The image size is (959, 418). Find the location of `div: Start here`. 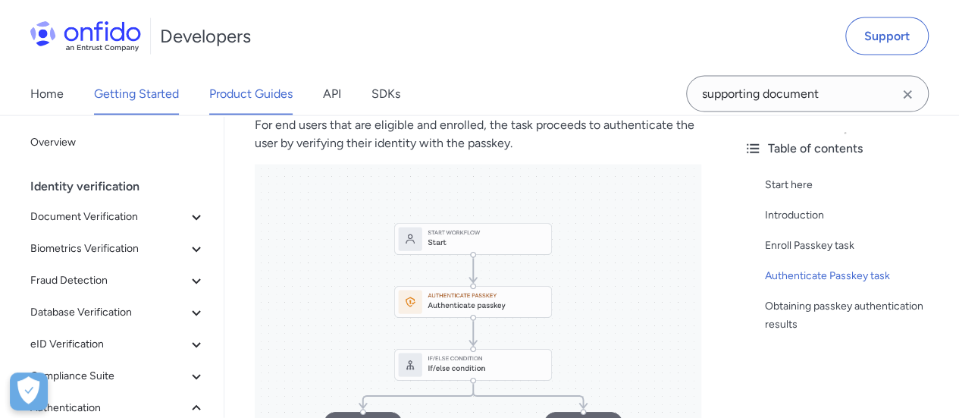

div: Start here is located at coordinates (856, 185).